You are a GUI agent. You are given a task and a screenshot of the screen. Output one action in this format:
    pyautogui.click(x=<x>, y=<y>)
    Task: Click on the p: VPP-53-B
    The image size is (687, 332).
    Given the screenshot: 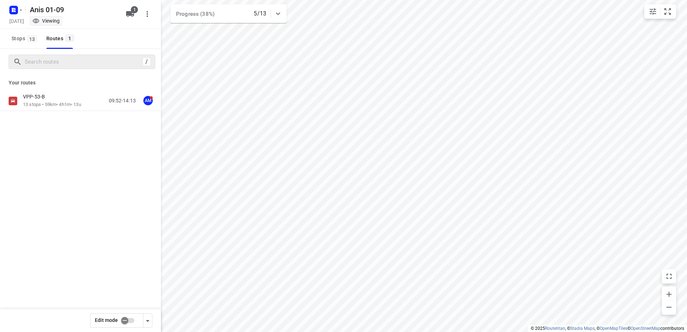 What is the action you would take?
    pyautogui.click(x=36, y=97)
    